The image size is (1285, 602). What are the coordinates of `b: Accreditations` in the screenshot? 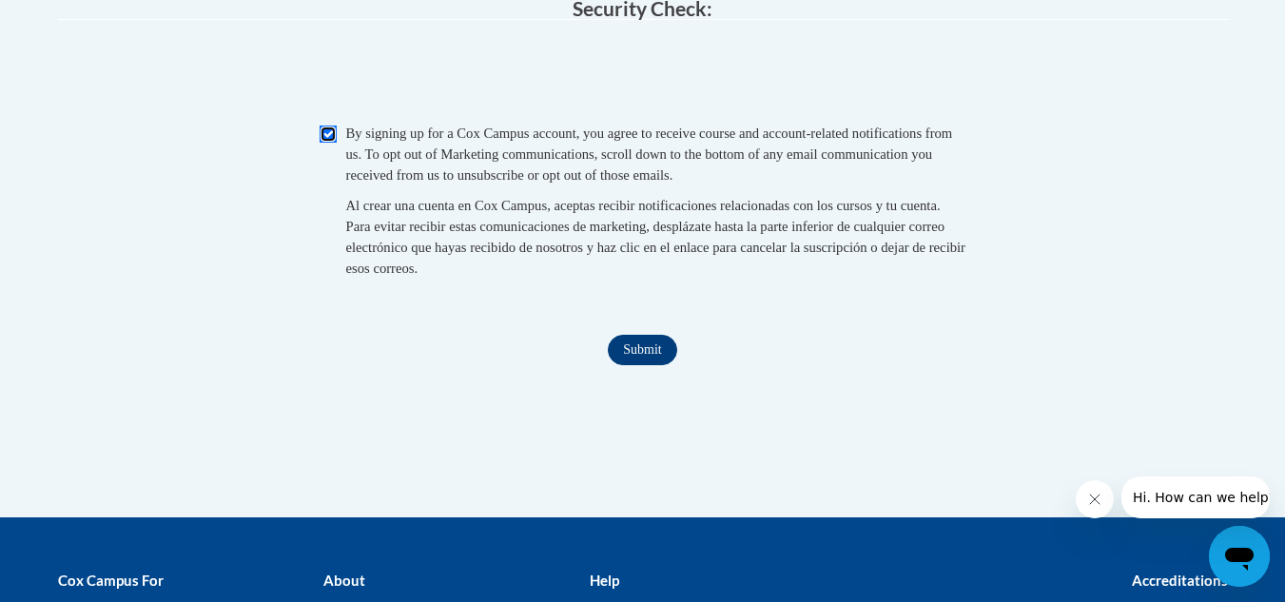 It's located at (1179, 580).